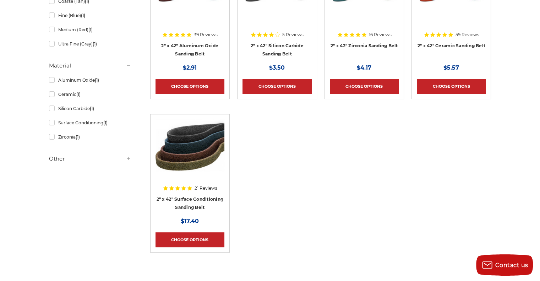  Describe the element at coordinates (90, 29) in the screenshot. I see `a: Medium (Red)` at that location.